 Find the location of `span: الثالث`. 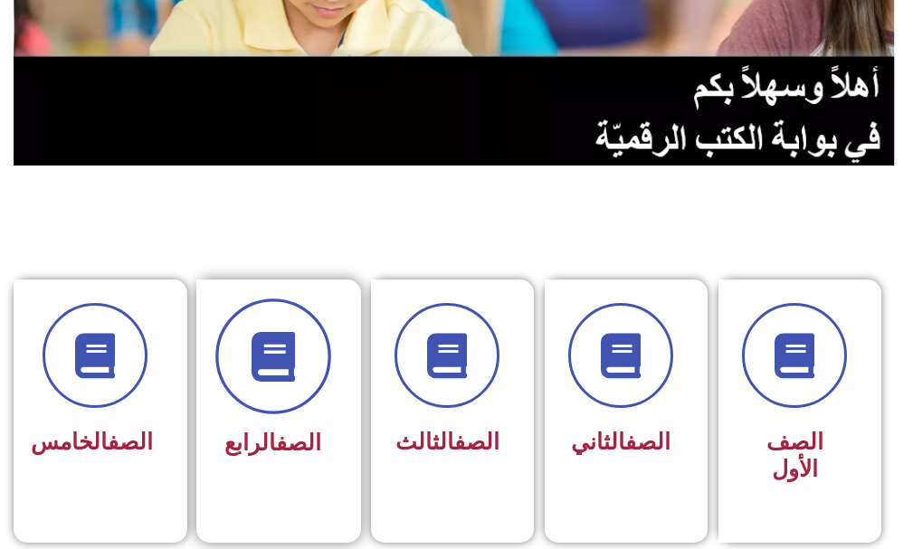

span: الثالث is located at coordinates (447, 442).